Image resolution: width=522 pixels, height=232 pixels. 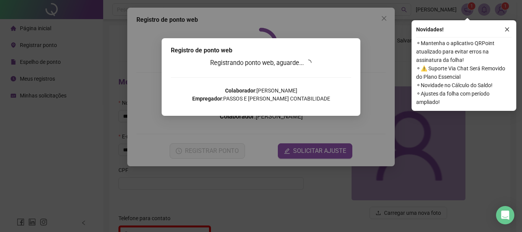 I want to click on span: ⚬ Ajustes da folha com período ampliado!, so click(x=464, y=98).